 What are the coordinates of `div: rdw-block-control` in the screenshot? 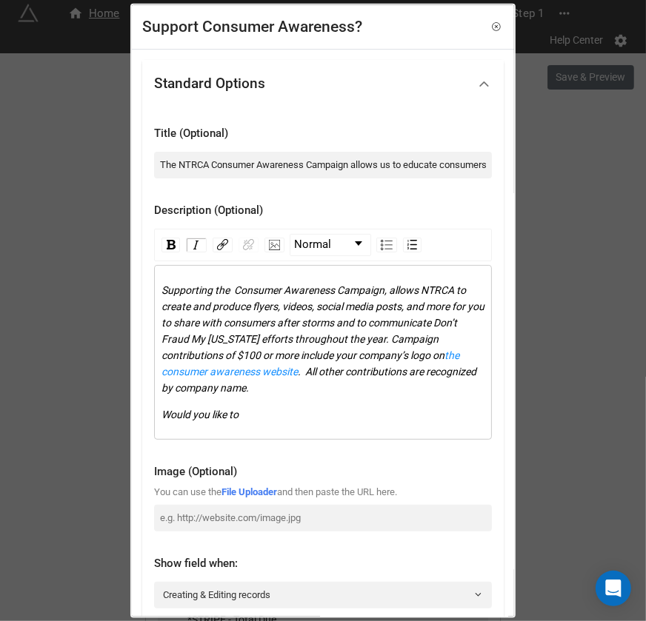 It's located at (330, 244).